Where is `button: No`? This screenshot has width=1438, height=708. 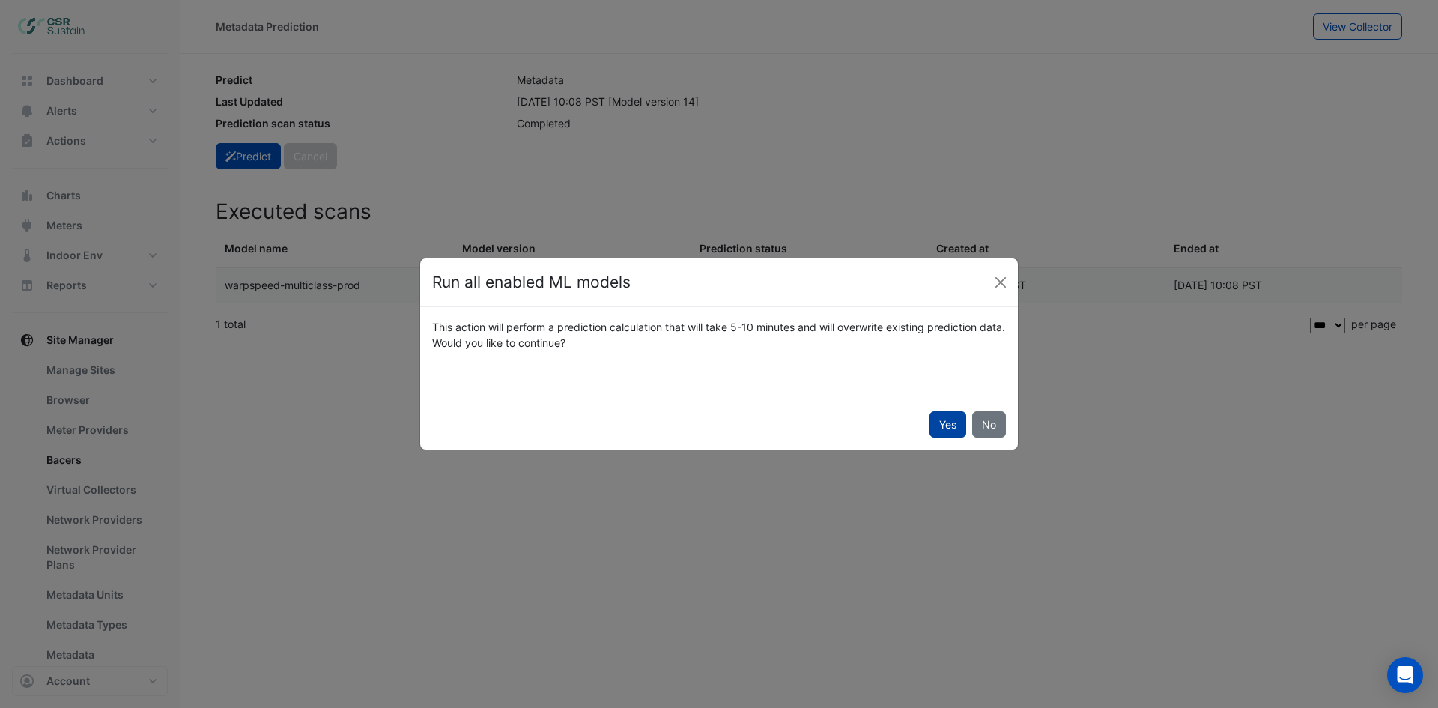 button: No is located at coordinates (988, 424).